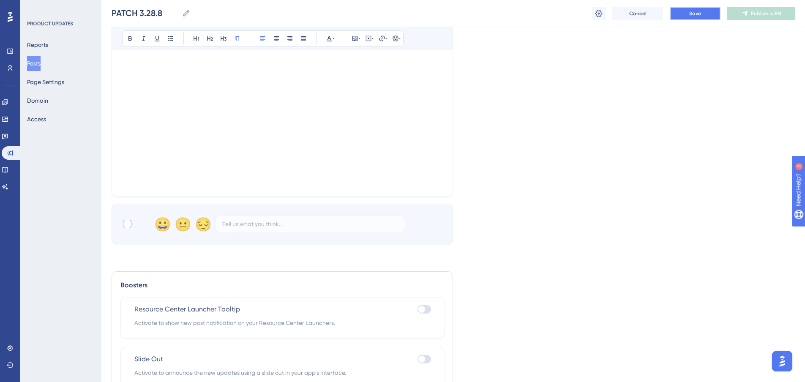  Describe the element at coordinates (765, 14) in the screenshot. I see `span: Publish in EN` at that location.